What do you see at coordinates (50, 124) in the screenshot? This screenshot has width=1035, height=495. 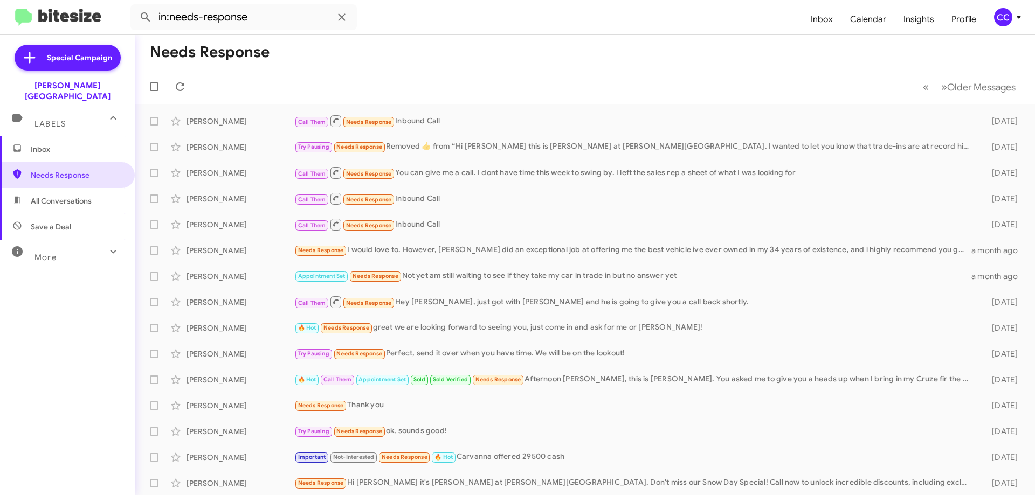 I see `span: Labels` at bounding box center [50, 124].